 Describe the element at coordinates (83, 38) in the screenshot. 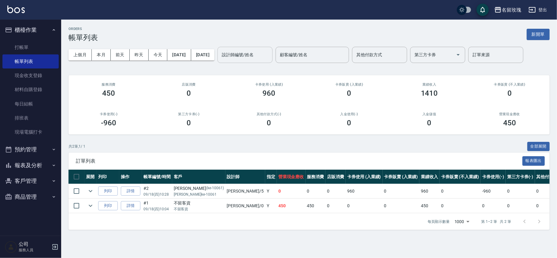

I see `h3: 帳單列表` at that location.